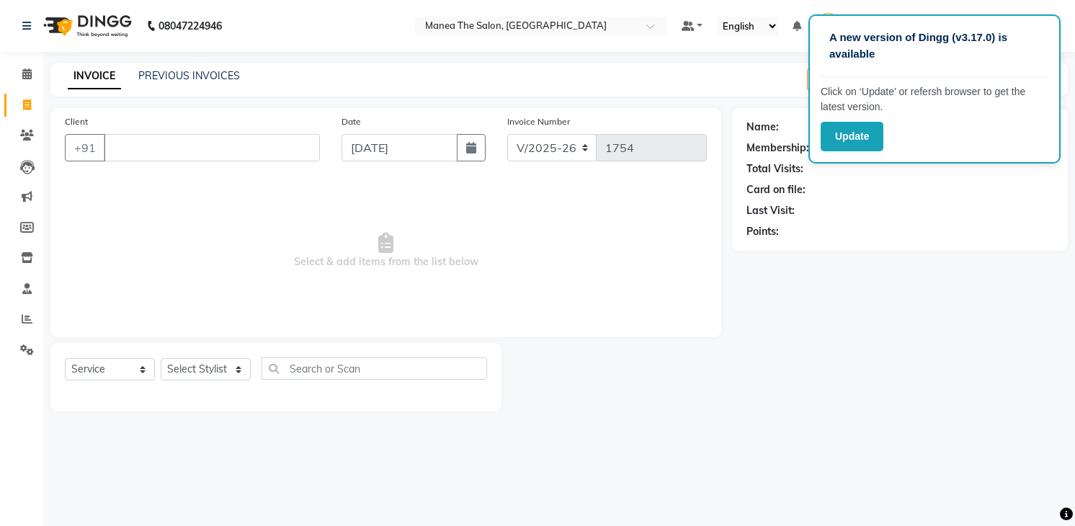  I want to click on p: Click on ‘Update’ or refersh browser to get the latest version., so click(934, 99).